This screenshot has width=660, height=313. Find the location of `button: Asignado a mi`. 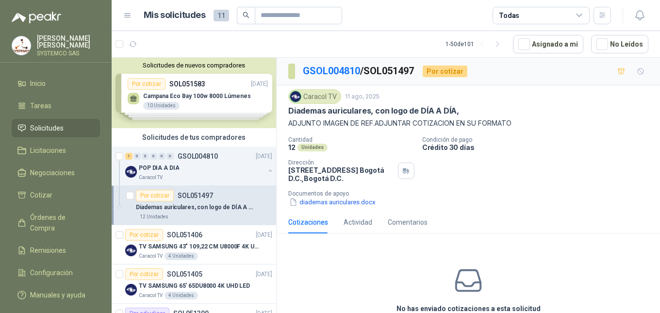

button: Asignado a mi is located at coordinates (548, 44).